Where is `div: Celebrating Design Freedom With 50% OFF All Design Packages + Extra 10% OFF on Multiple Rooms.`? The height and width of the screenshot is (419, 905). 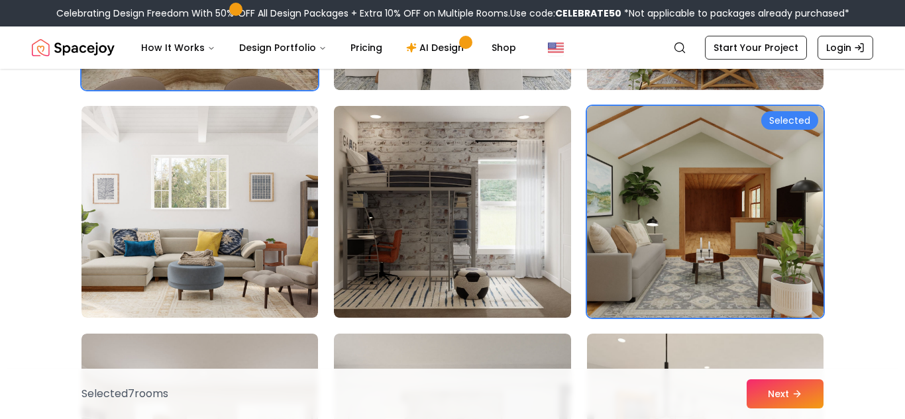 div: Celebrating Design Freedom With 50% OFF All Design Packages + Extra 10% OFF on Multiple Rooms. is located at coordinates (452, 13).